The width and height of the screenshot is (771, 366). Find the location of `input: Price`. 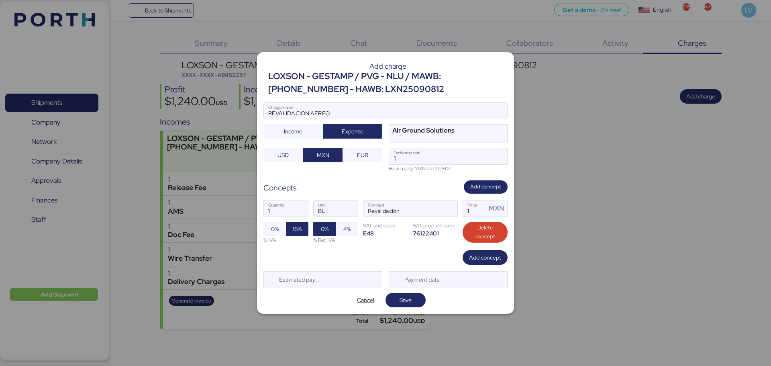

input: Price is located at coordinates (475, 208).